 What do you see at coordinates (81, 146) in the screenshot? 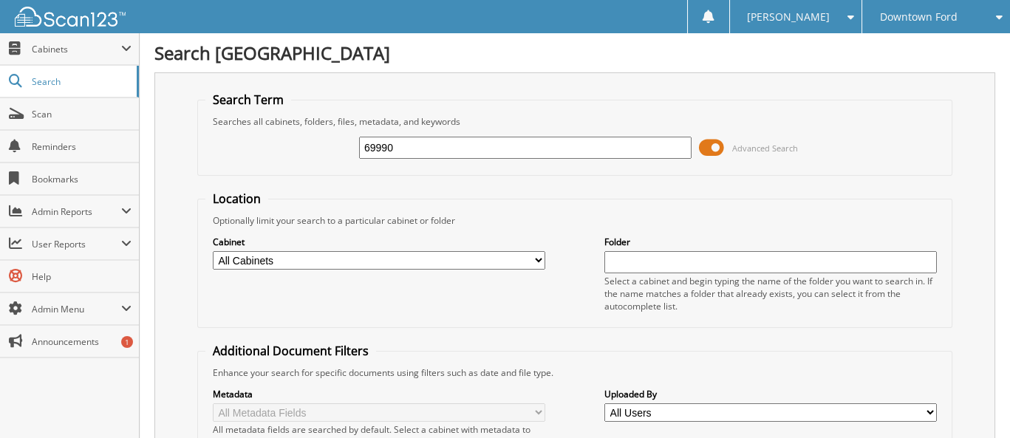
I see `span: Reminders` at bounding box center [81, 146].